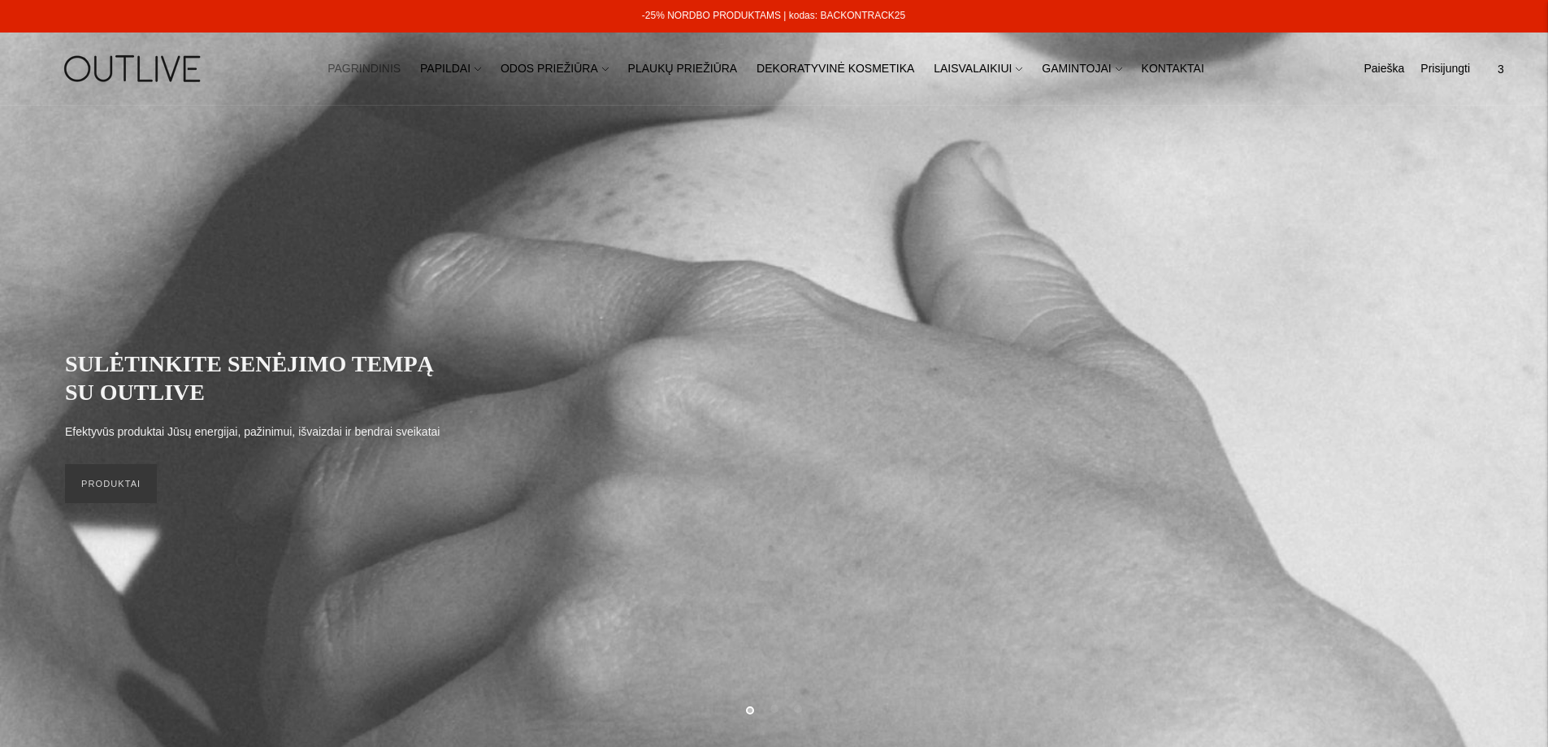  Describe the element at coordinates (364, 69) in the screenshot. I see `a: PAGRINDINIS` at that location.